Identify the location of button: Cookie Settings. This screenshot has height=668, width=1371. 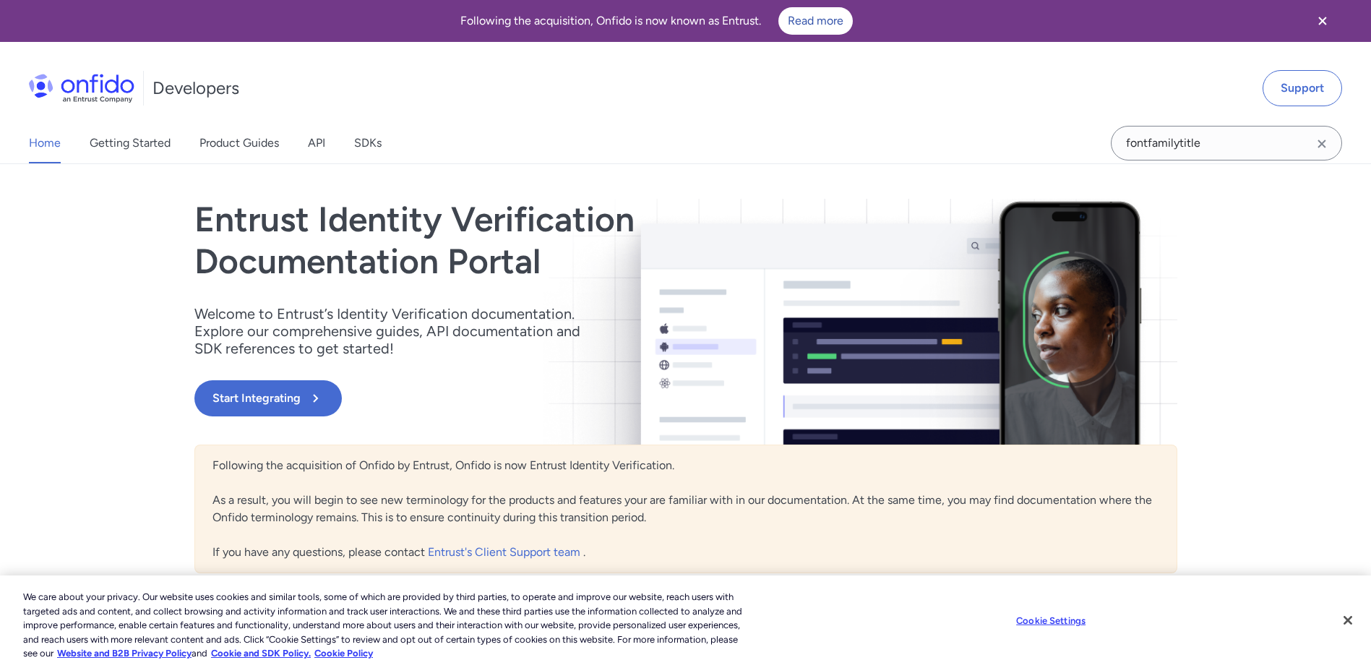
(1050, 621).